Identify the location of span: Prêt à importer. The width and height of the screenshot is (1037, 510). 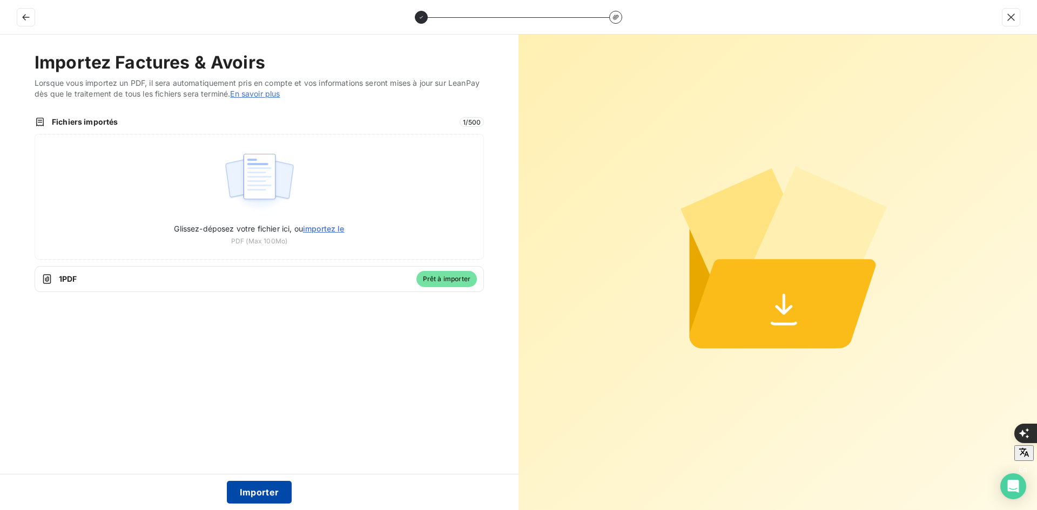
(447, 279).